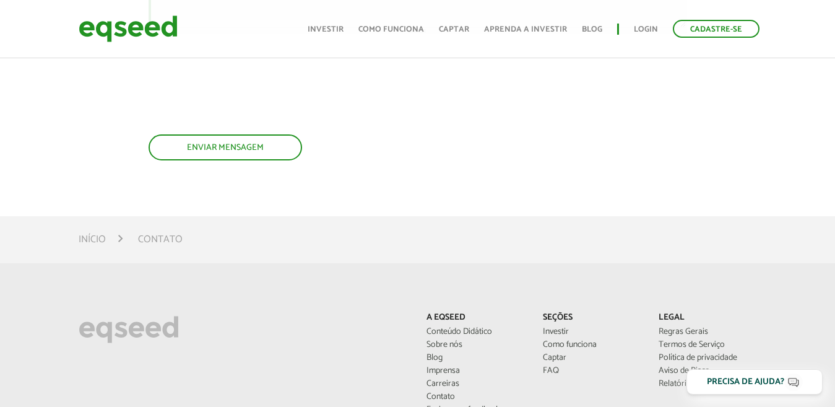  I want to click on img: EqSeed, so click(128, 28).